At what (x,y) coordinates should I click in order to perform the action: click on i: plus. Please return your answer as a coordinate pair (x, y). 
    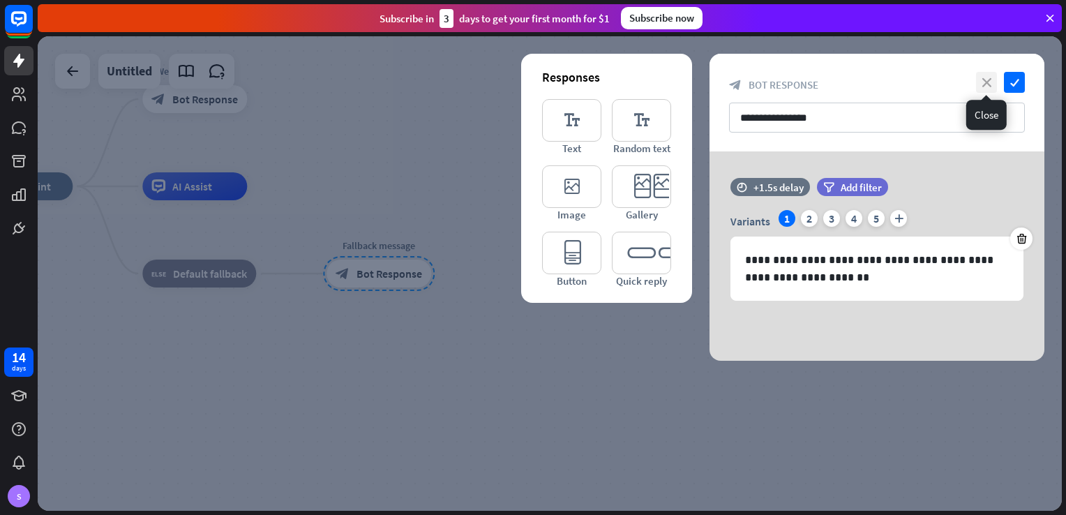
    Looking at the image, I should click on (899, 218).